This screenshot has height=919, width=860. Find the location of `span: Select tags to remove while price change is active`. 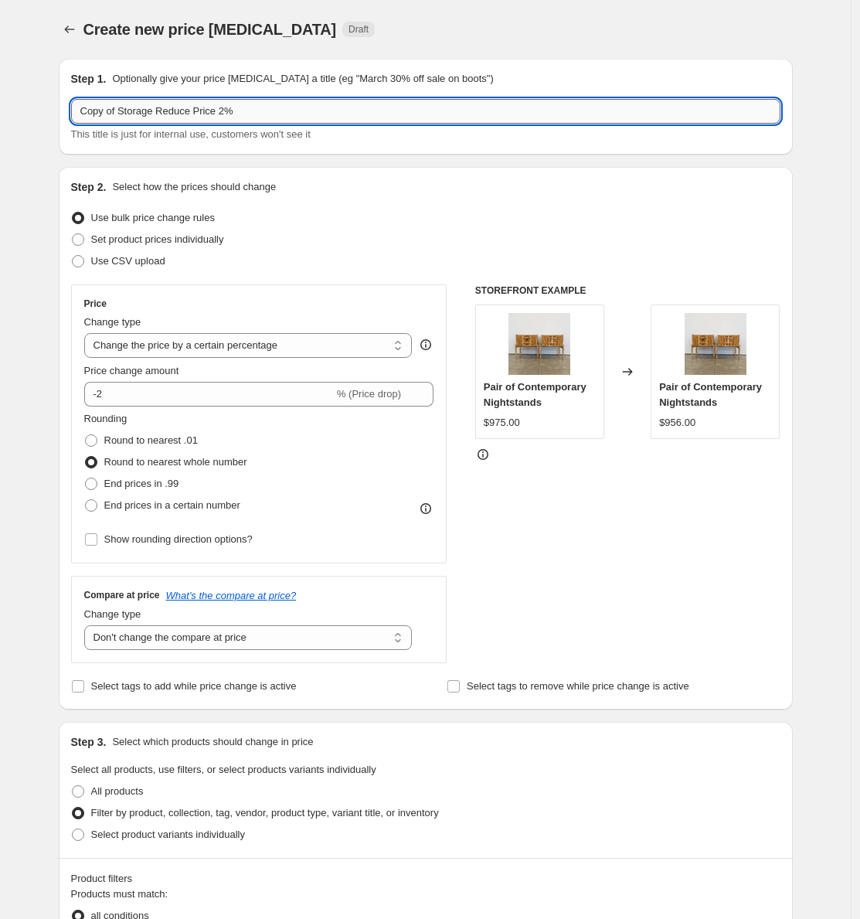

span: Select tags to remove while price change is active is located at coordinates (578, 686).